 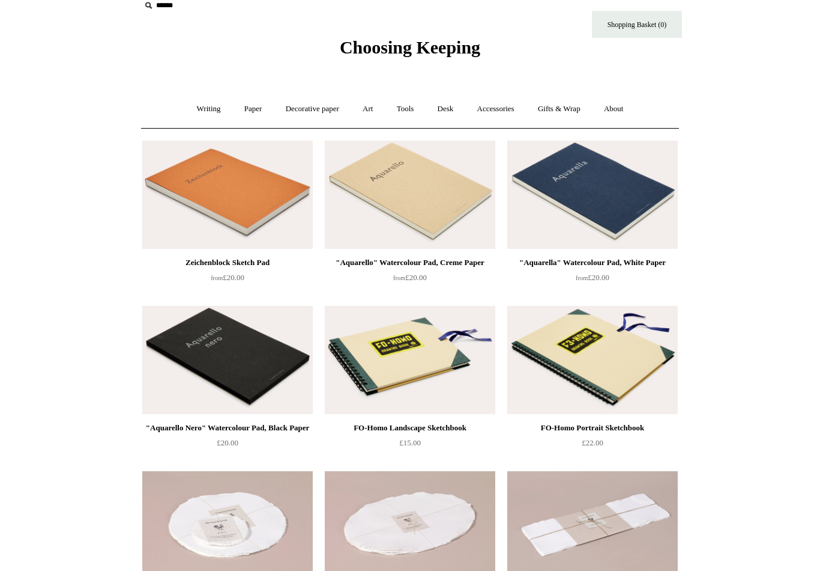 What do you see at coordinates (593, 280) in the screenshot?
I see `a: "Aquarella" Watercolour Pad, White Paper from£20.00` at bounding box center [593, 280].